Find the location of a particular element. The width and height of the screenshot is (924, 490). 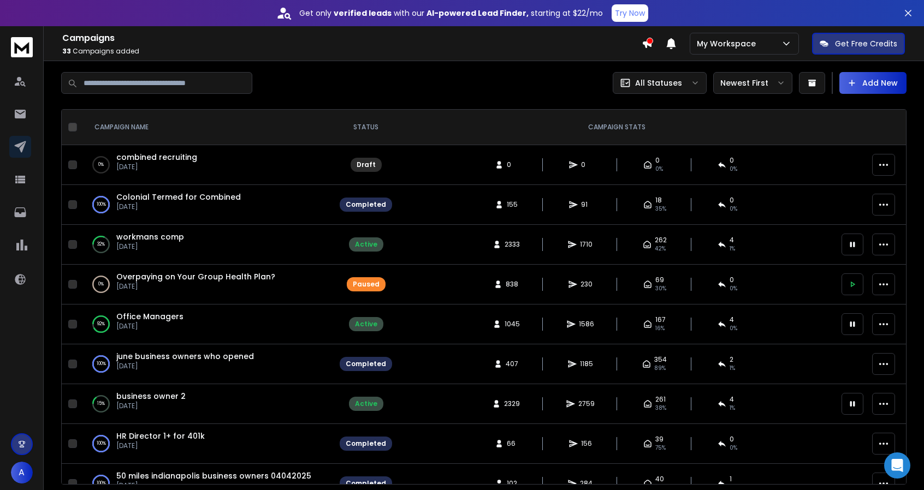

button: Try Now is located at coordinates (630, 13).